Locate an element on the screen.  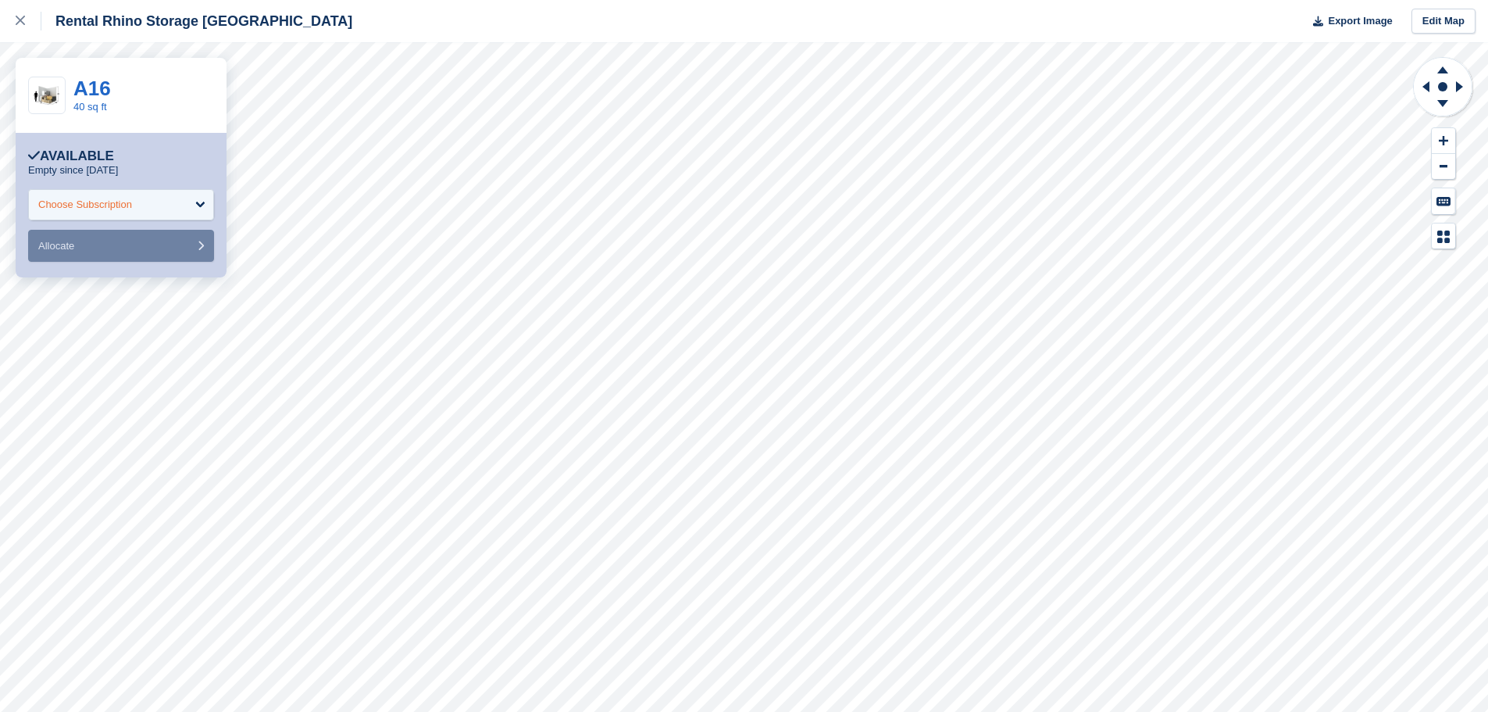
button: Map Legend is located at coordinates (1443, 236).